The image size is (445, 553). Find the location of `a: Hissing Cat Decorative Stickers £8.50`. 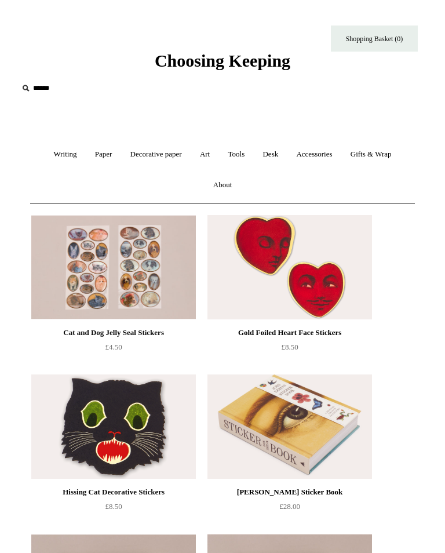

a: Hissing Cat Decorative Stickers £8.50 is located at coordinates (114, 509).